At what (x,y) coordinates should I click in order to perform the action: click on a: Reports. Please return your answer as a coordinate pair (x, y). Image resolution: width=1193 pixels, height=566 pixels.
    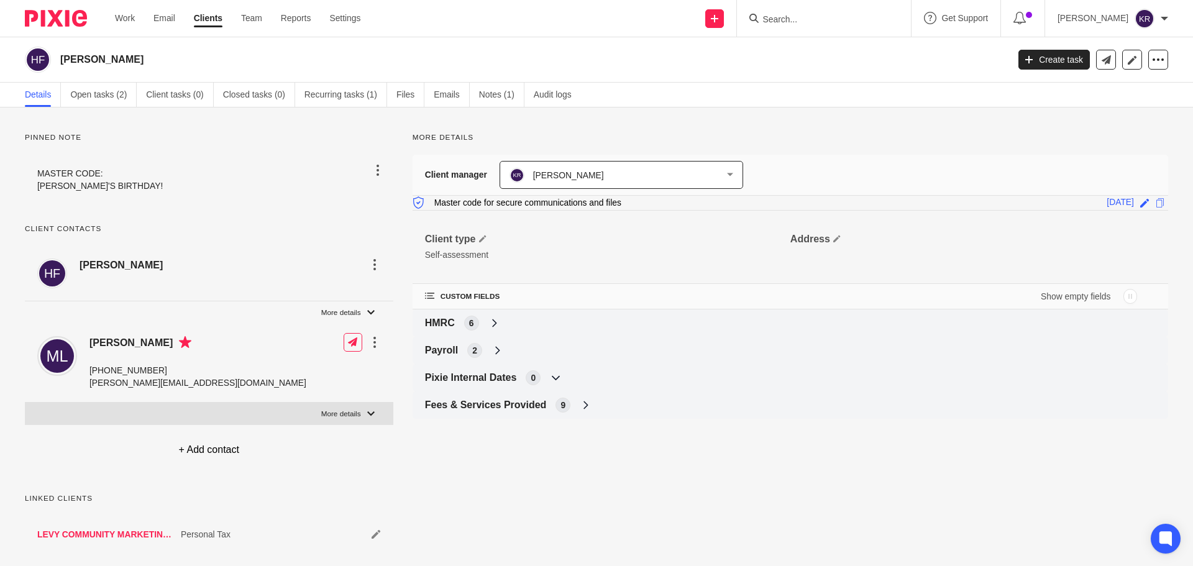
    Looking at the image, I should click on (294, 18).